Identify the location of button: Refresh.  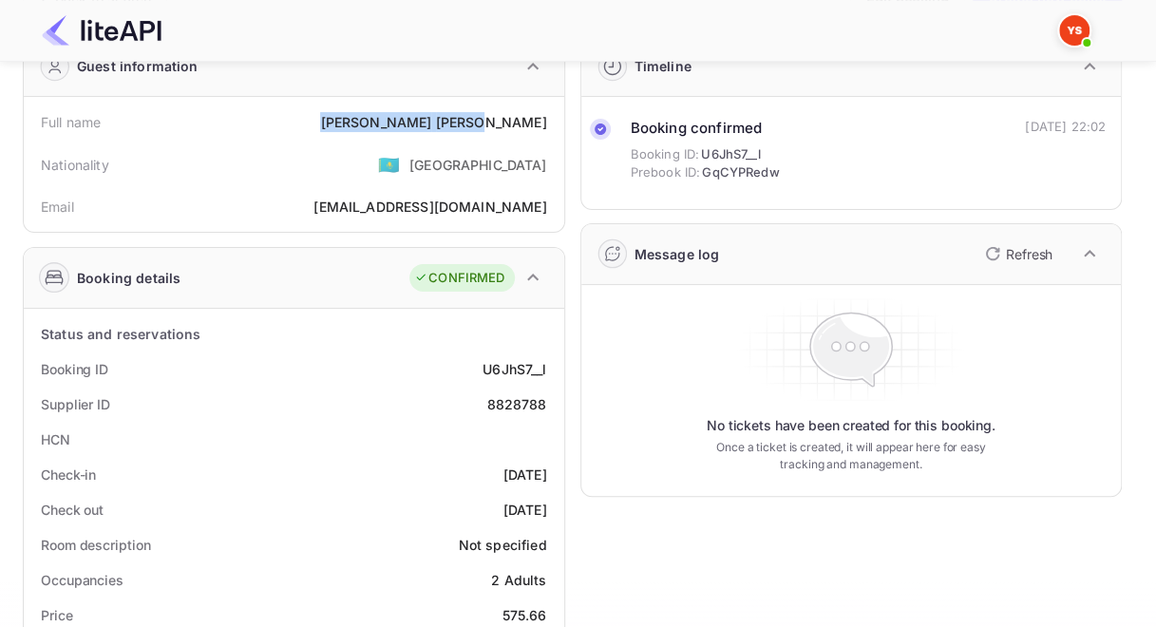
(1017, 254).